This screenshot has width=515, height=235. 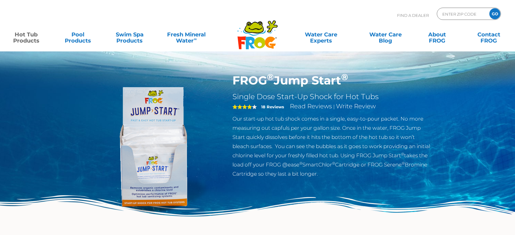 What do you see at coordinates (413, 15) in the screenshot?
I see `p: Find A Dealer` at bounding box center [413, 15].